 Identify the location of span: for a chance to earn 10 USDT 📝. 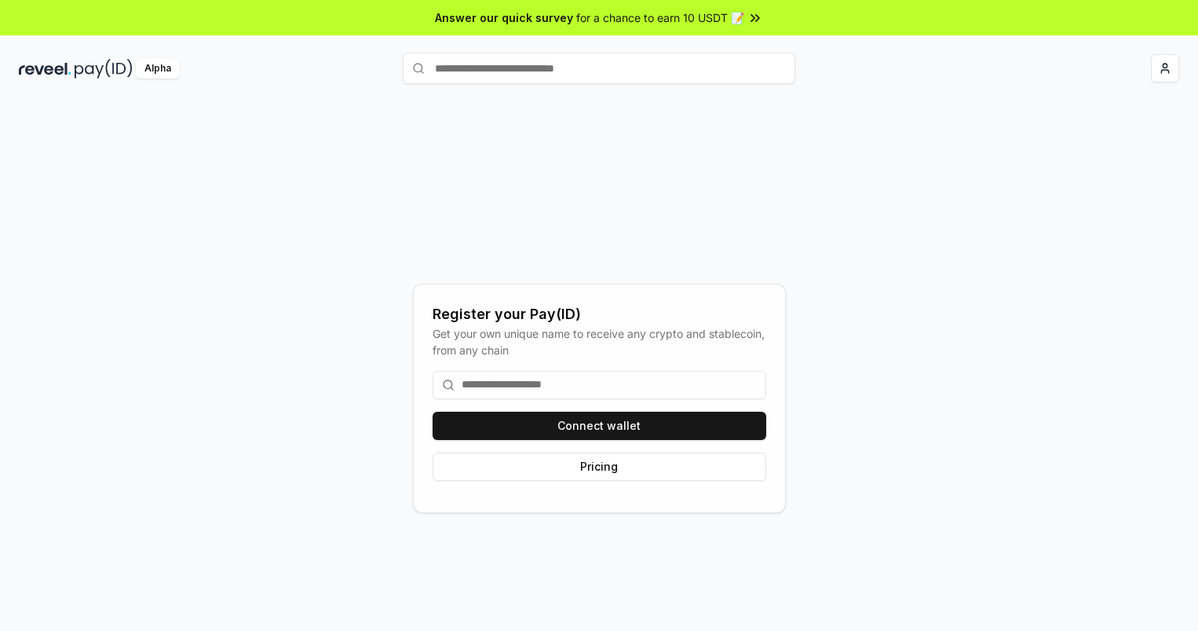
(660, 17).